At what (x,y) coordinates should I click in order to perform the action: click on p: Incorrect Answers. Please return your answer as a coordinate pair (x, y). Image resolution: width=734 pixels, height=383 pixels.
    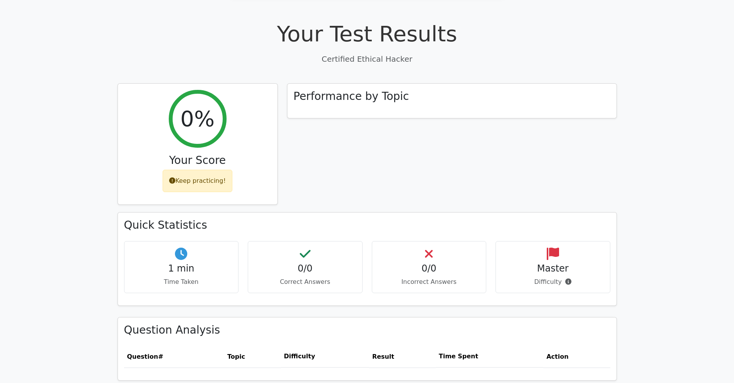
    Looking at the image, I should click on (429, 282).